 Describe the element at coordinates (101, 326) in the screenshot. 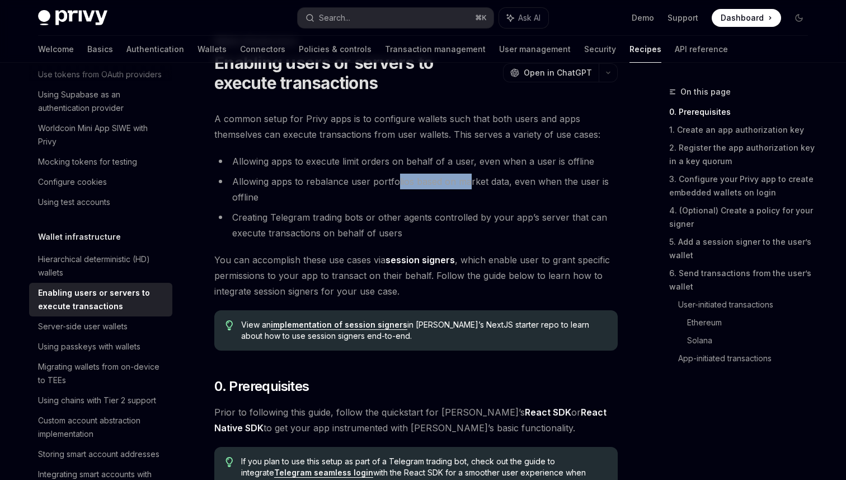

I see `a: Server-side user wallets` at that location.